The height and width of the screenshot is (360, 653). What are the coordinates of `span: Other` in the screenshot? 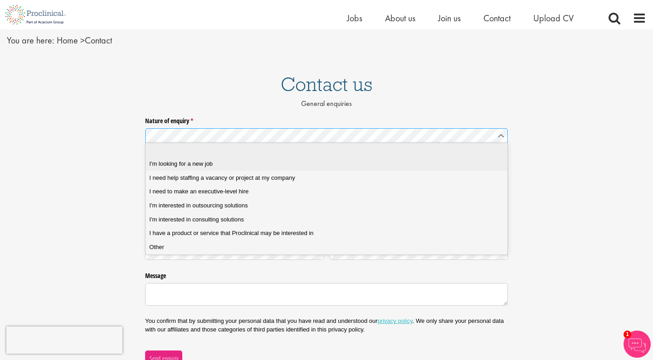 It's located at (156, 248).